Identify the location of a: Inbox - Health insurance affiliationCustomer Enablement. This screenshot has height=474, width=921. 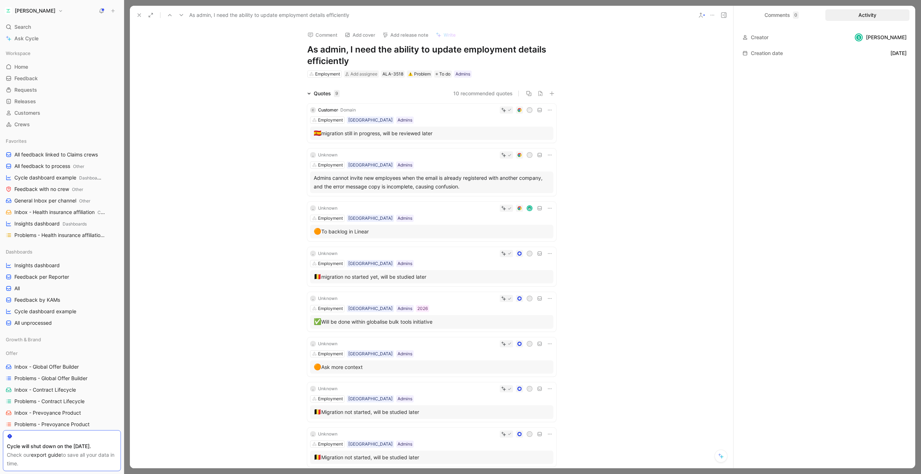
(62, 212).